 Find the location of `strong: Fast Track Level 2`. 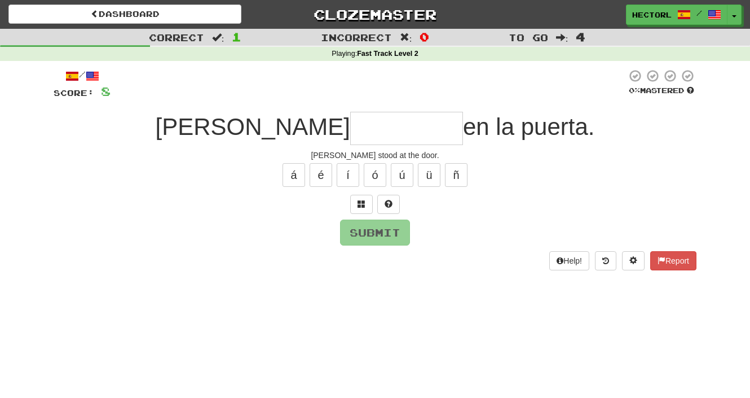

strong: Fast Track Level 2 is located at coordinates (387, 54).